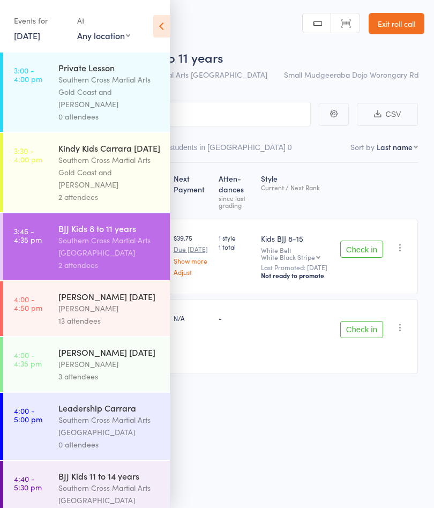  What do you see at coordinates (109, 476) in the screenshot?
I see `div: BJJ Kids 11 to 14 years` at bounding box center [109, 476].